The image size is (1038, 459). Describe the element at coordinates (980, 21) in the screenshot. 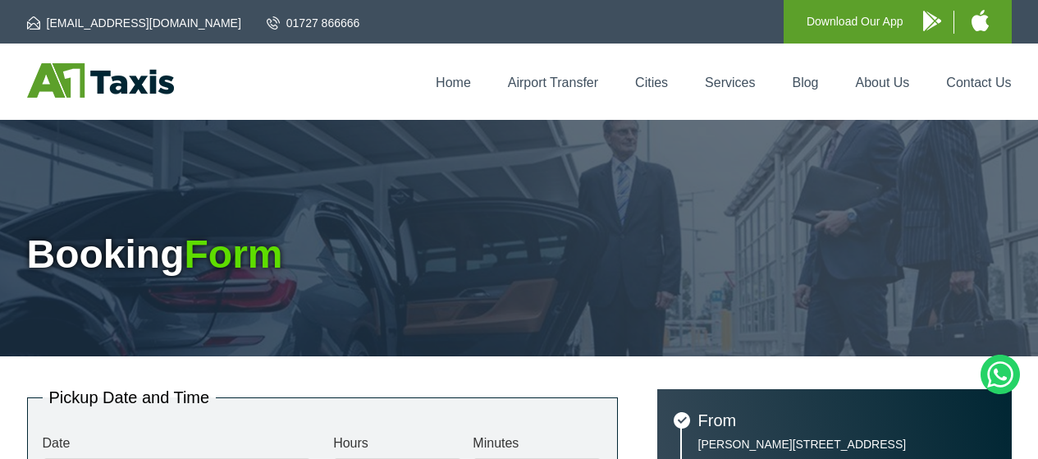

I see `img: A1 Taxis iPhone App` at that location.